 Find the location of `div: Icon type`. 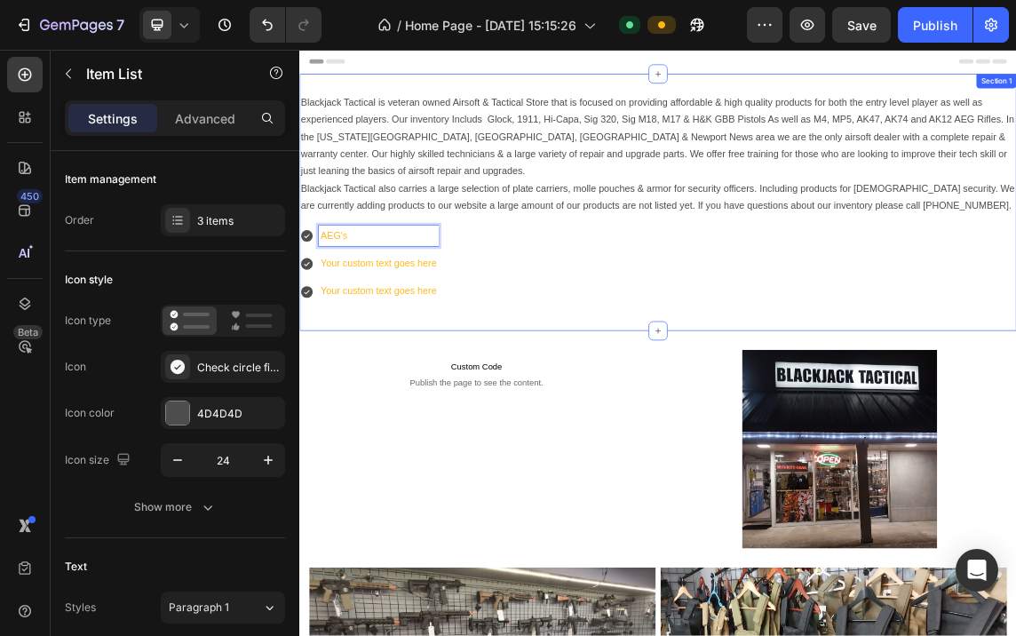

div: Icon type is located at coordinates (88, 320).